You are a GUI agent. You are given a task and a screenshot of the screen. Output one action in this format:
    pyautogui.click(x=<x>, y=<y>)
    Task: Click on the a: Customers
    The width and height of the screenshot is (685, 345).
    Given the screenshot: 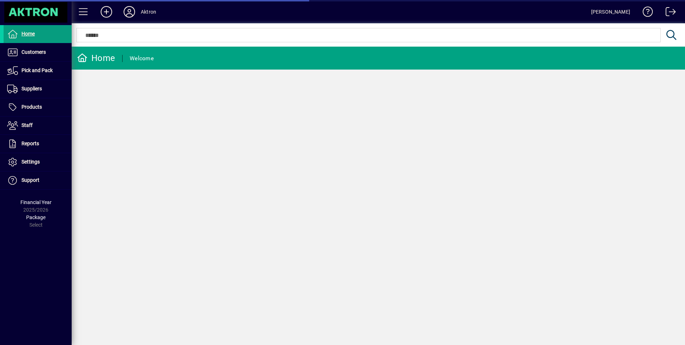 What is the action you would take?
    pyautogui.click(x=38, y=52)
    